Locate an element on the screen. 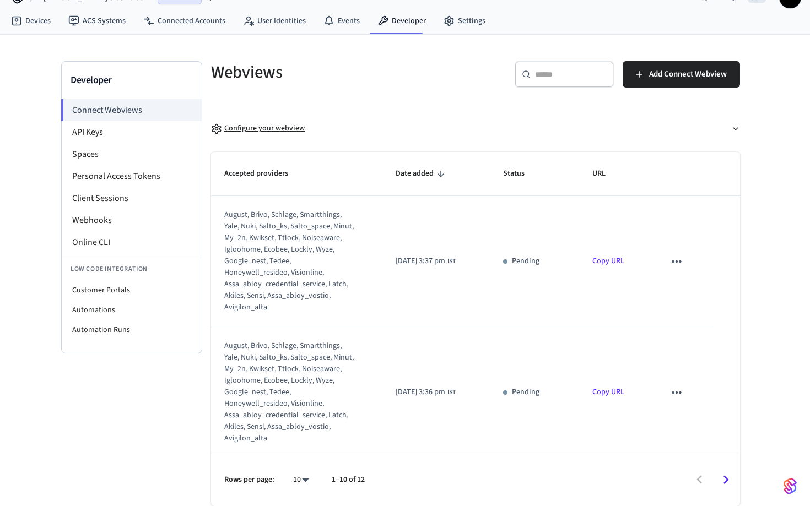 This screenshot has width=810, height=506. h5: Webviews is located at coordinates (340, 72).